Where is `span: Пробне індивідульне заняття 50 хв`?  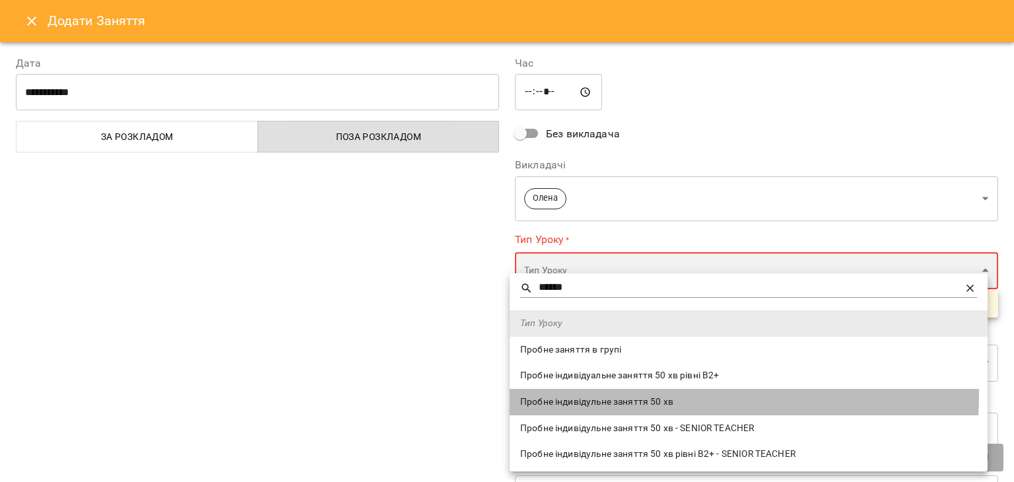
span: Пробне індивідульне заняття 50 хв is located at coordinates (748, 402).